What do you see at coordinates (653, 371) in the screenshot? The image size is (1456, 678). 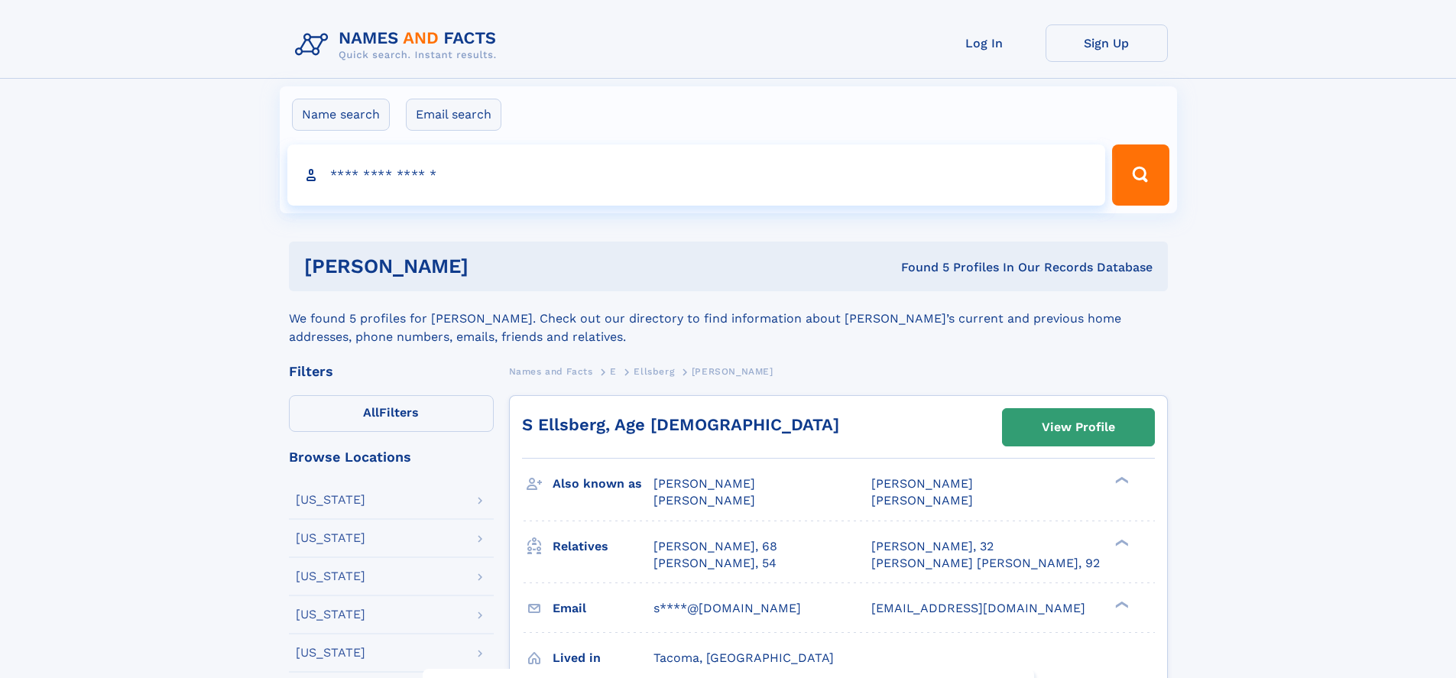 I see `a: Ellsberg` at bounding box center [653, 371].